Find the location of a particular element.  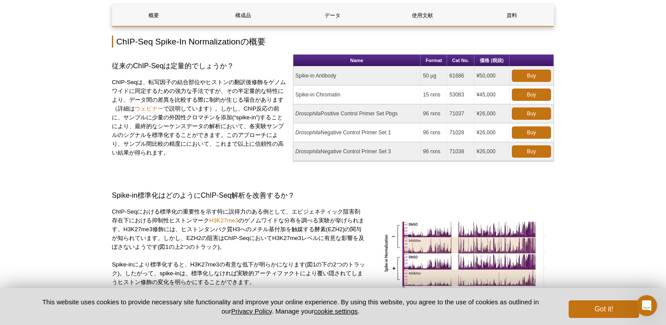

p: ChIP-Seqにおける標準化の重要性を示す特に説得力のある例として、エピジェネティック阻害剤存在下における抑制性ヒストンマーク のゲノムワイドな分布を調べる実験が挙げられます。H3K27me3... is located at coordinates (239, 230).